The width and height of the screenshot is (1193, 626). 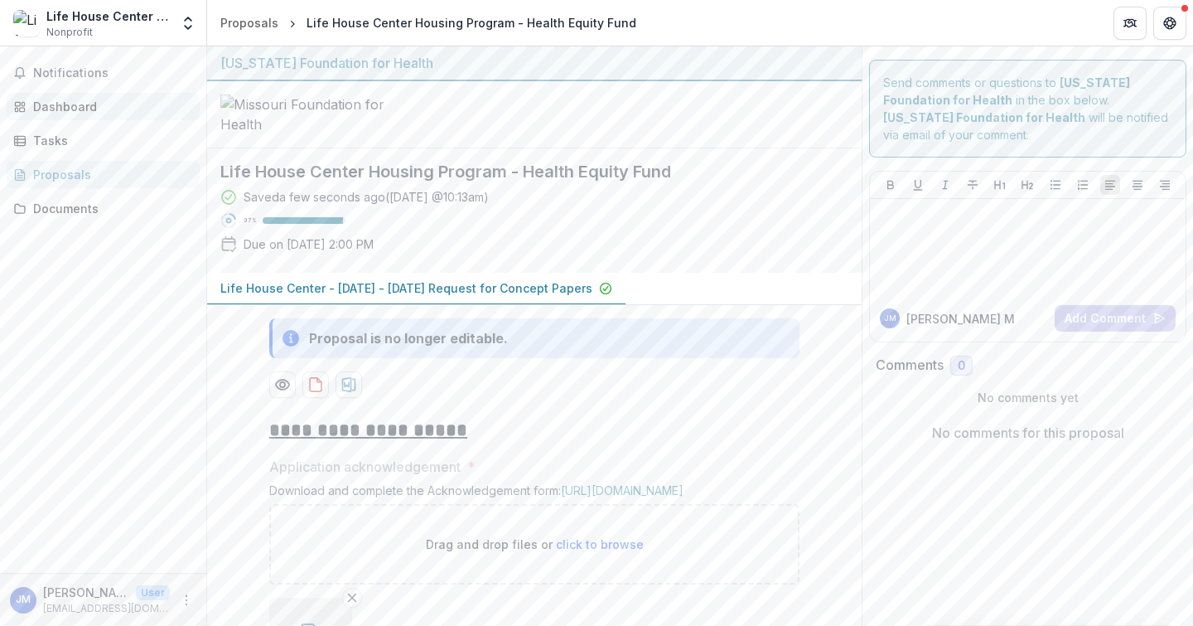 I want to click on button: More, so click(x=186, y=600).